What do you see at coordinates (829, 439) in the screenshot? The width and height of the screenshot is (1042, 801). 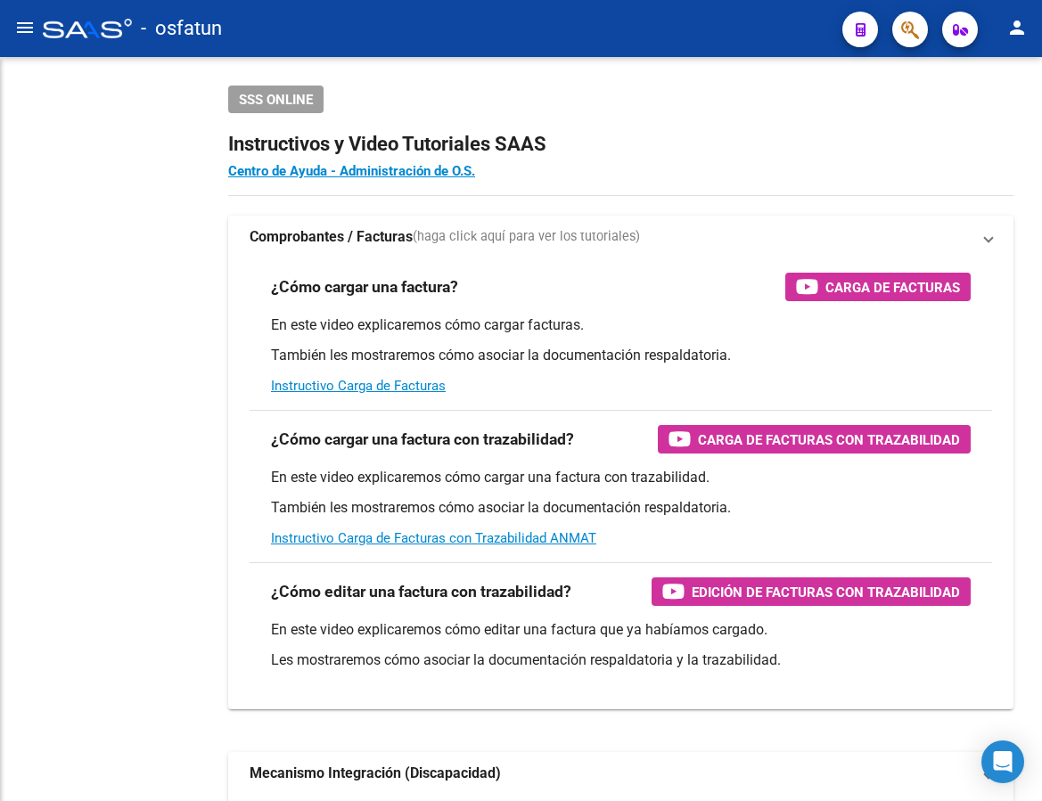 I see `span: Carga de Facturas con Trazabilidad` at bounding box center [829, 439].